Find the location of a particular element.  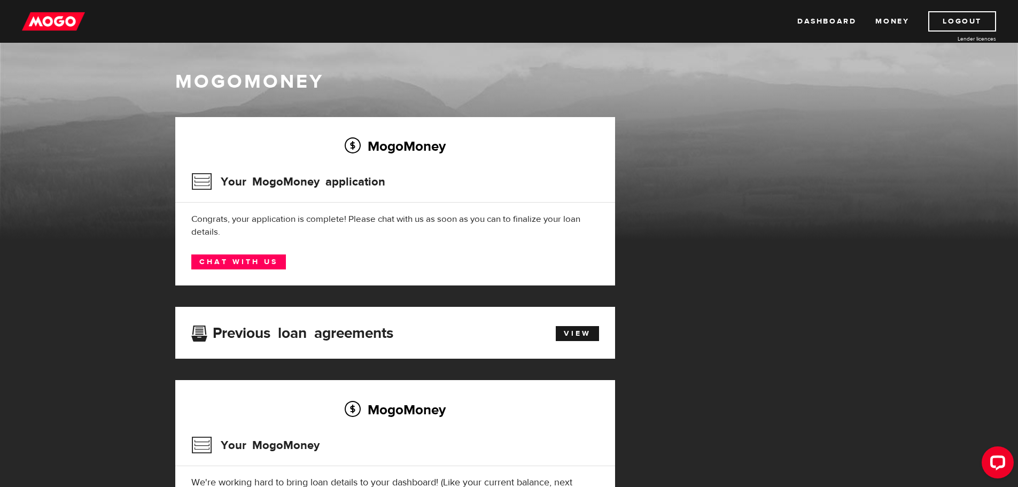

h1: MogoMoney is located at coordinates (509, 82).